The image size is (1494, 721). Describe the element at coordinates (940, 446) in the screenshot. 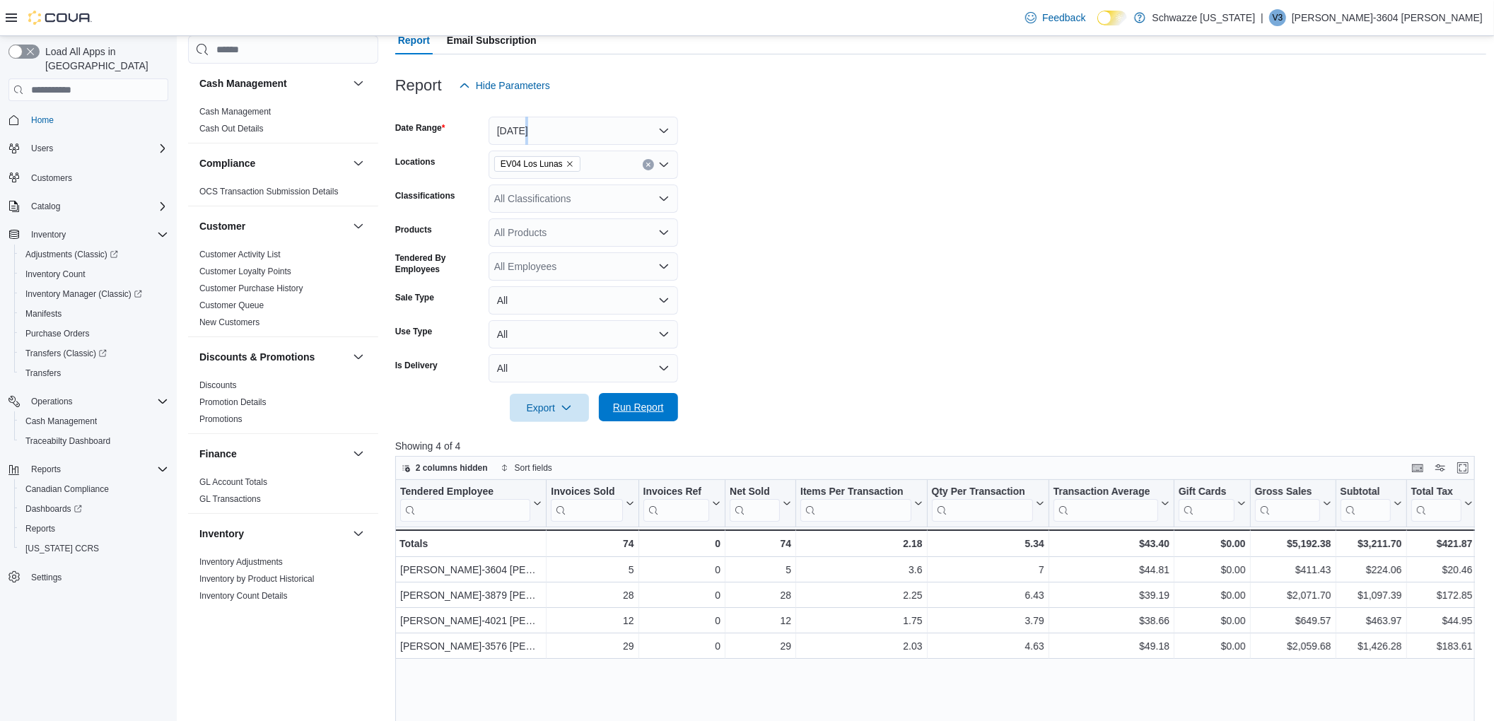

I see `p: Showing 4 of 4` at that location.